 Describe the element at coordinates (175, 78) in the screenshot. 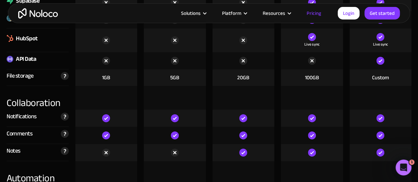

I see `div: 5GB` at that location.